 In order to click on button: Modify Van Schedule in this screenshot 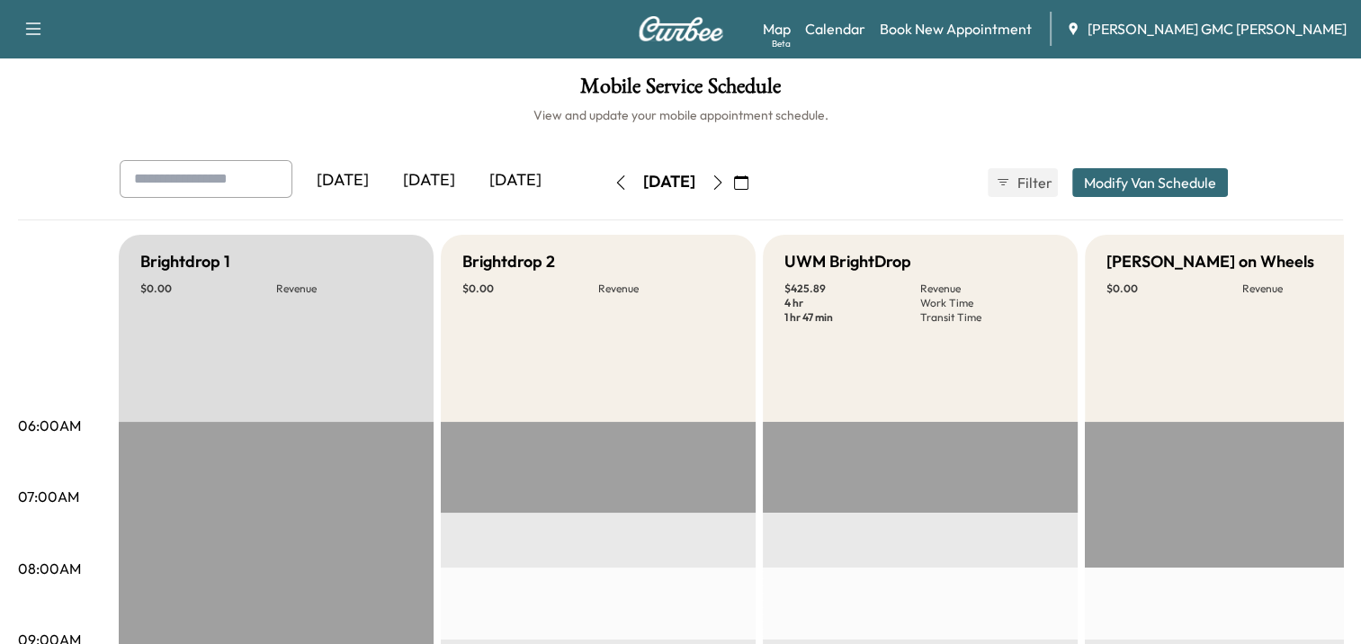, I will do `click(1149, 183)`.